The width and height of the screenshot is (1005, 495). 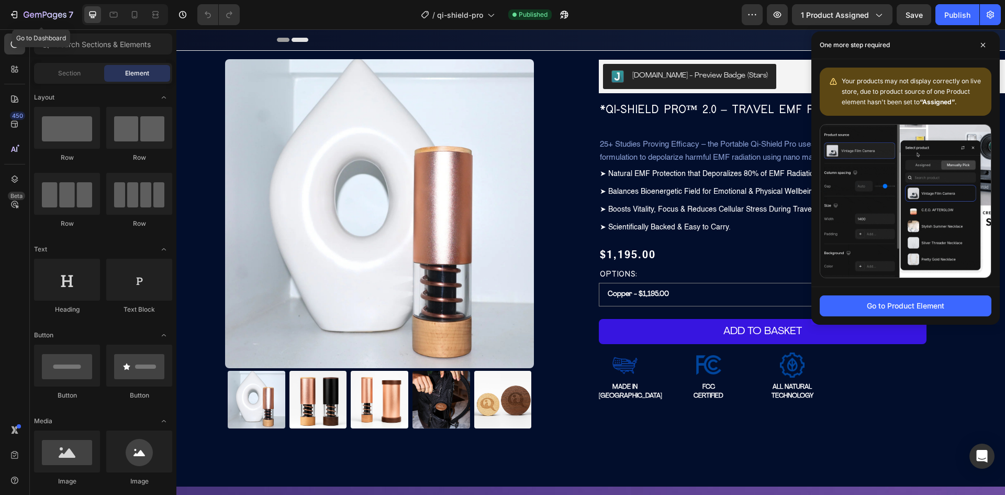 What do you see at coordinates (530, 180) in the screenshot?
I see `span: ➤ Boosts Vitality, Focus & Reduces Cellular Stress During Travel` at bounding box center [530, 180].